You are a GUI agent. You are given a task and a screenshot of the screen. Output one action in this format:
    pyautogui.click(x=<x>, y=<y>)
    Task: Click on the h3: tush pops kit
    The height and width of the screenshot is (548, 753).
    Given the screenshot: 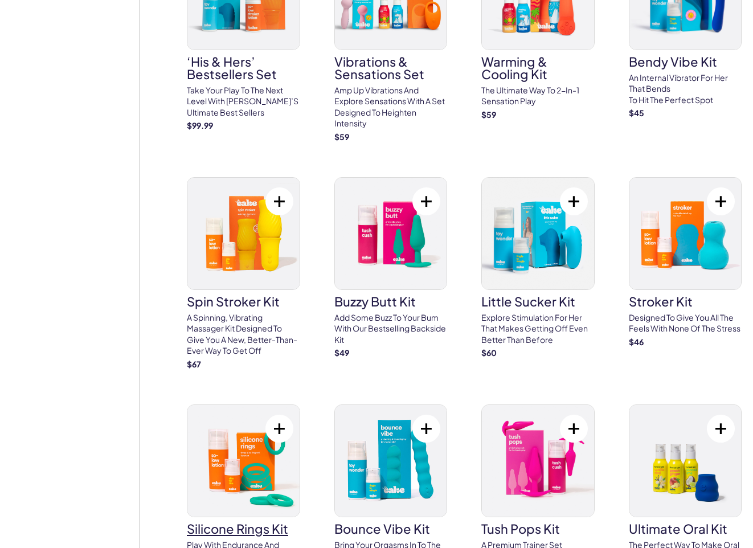 What is the action you would take?
    pyautogui.click(x=538, y=529)
    